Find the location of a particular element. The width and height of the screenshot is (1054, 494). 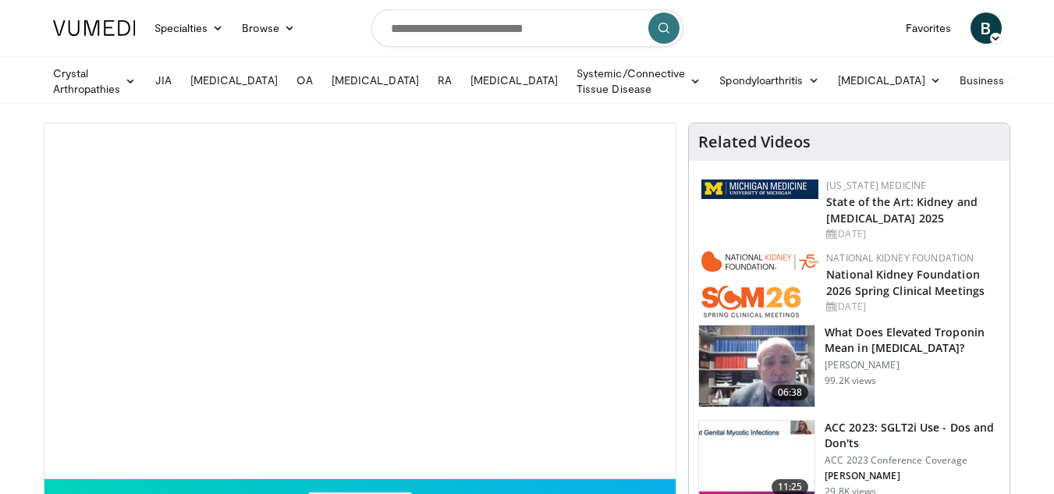

a: RA is located at coordinates (445, 80).